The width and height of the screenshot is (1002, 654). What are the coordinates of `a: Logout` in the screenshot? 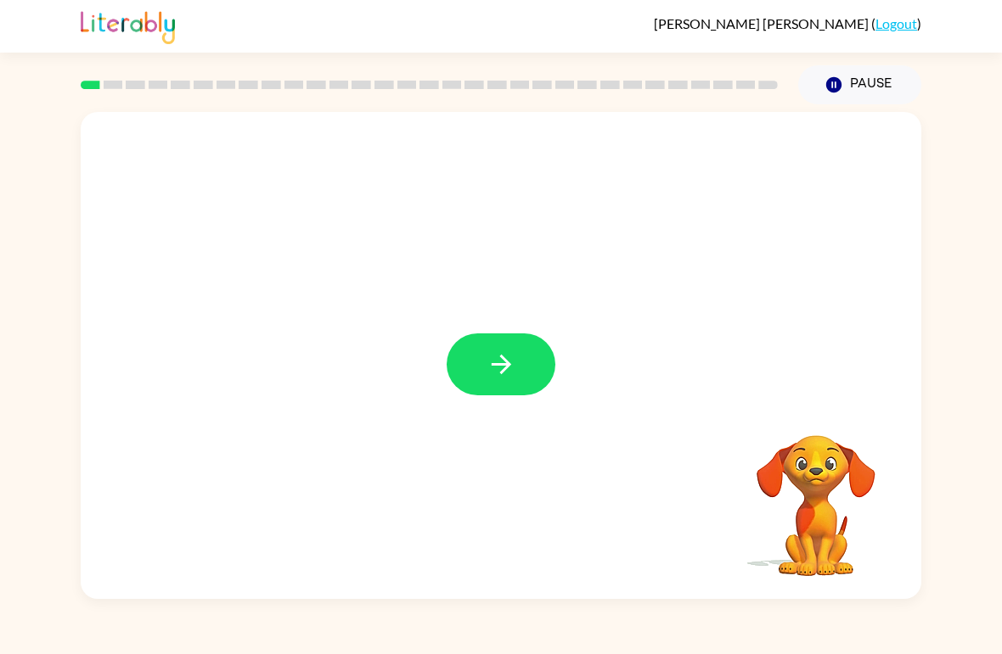 It's located at (895, 23).